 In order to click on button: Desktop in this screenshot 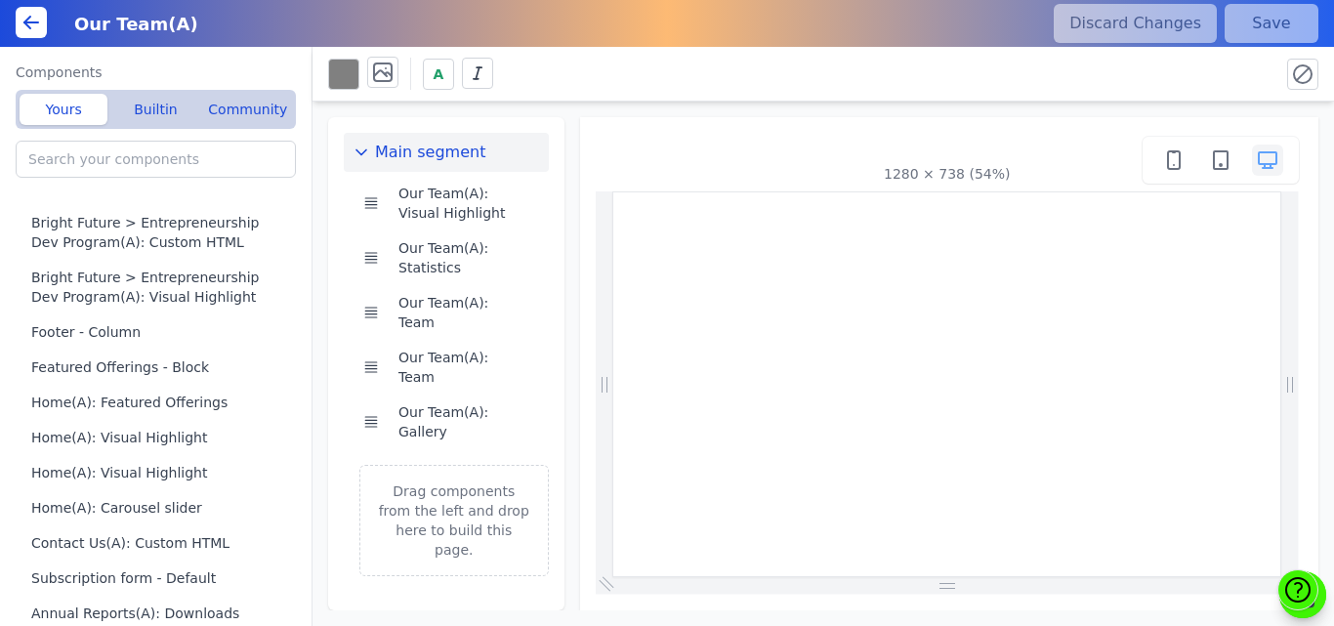, I will do `click(1268, 160)`.